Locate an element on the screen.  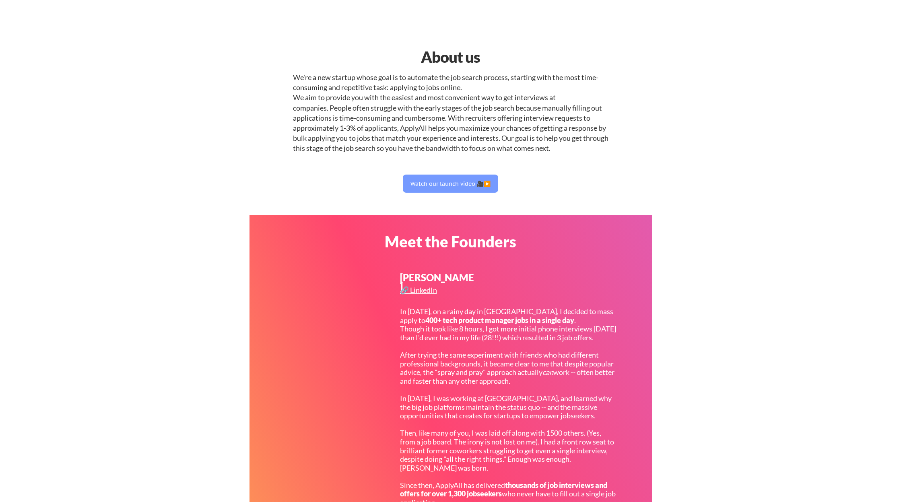
button: Watch our launch video 🎥▶️ is located at coordinates (450, 184).